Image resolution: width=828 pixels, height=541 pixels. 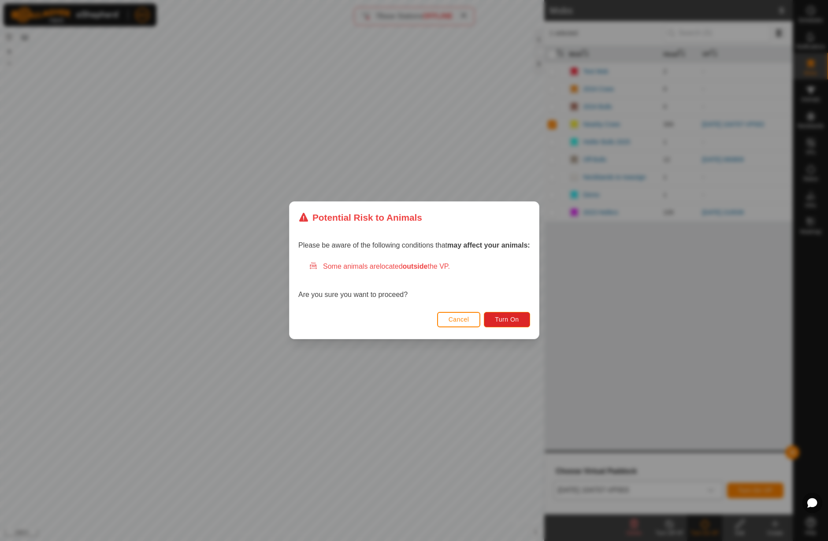 I want to click on button: Cancel, so click(x=458, y=319).